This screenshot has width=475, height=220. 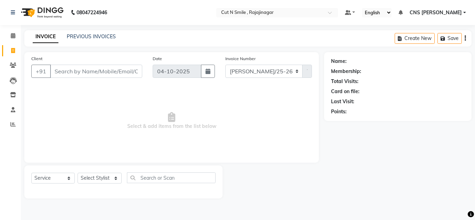 What do you see at coordinates (450, 38) in the screenshot?
I see `button: Save` at bounding box center [450, 38].